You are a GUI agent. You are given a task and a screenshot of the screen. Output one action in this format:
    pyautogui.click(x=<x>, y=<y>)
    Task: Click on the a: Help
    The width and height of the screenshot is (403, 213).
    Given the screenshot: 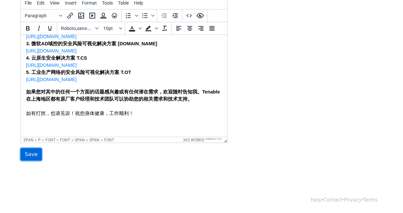 What is the action you would take?
    pyautogui.click(x=317, y=200)
    